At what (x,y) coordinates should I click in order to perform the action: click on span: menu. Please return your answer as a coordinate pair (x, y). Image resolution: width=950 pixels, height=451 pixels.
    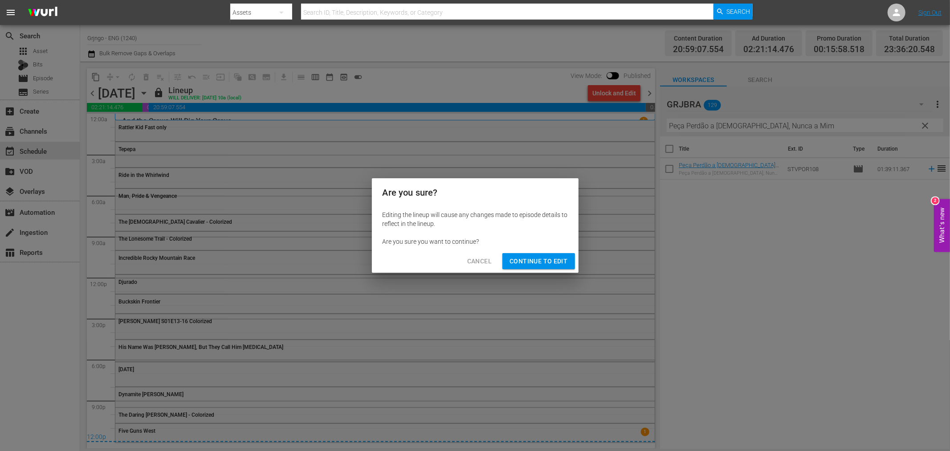
    Looking at the image, I should click on (11, 12).